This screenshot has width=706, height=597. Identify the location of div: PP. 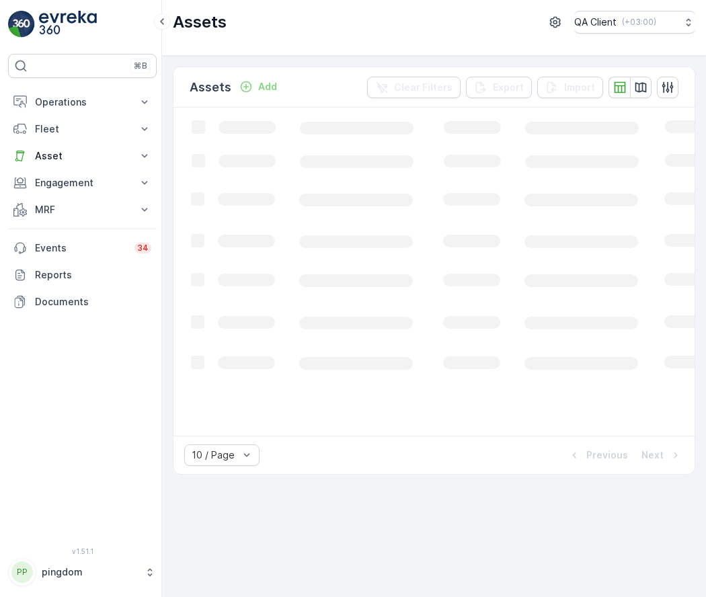
(22, 572).